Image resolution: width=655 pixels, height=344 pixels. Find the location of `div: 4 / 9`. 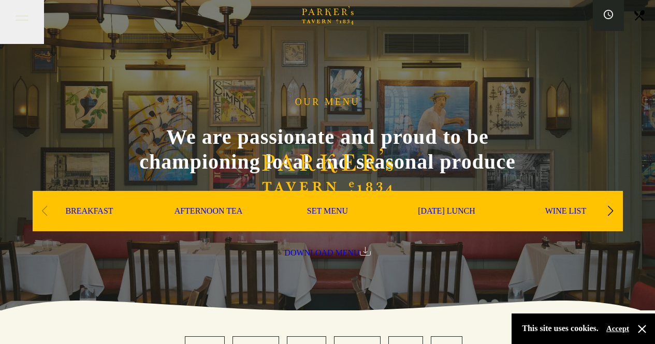

div: 4 / 9 is located at coordinates (447, 217).